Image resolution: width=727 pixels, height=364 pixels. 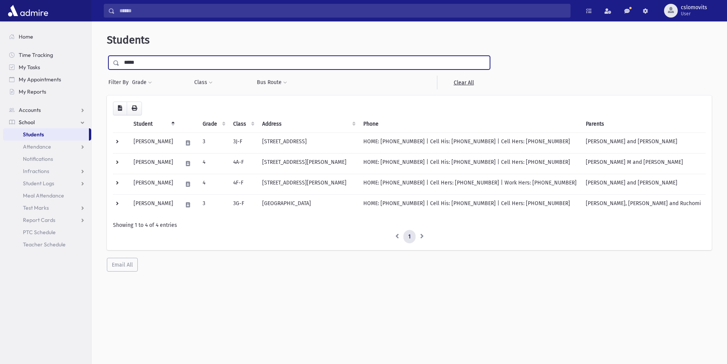 I want to click on th: Student: activate to sort column descending, so click(x=153, y=124).